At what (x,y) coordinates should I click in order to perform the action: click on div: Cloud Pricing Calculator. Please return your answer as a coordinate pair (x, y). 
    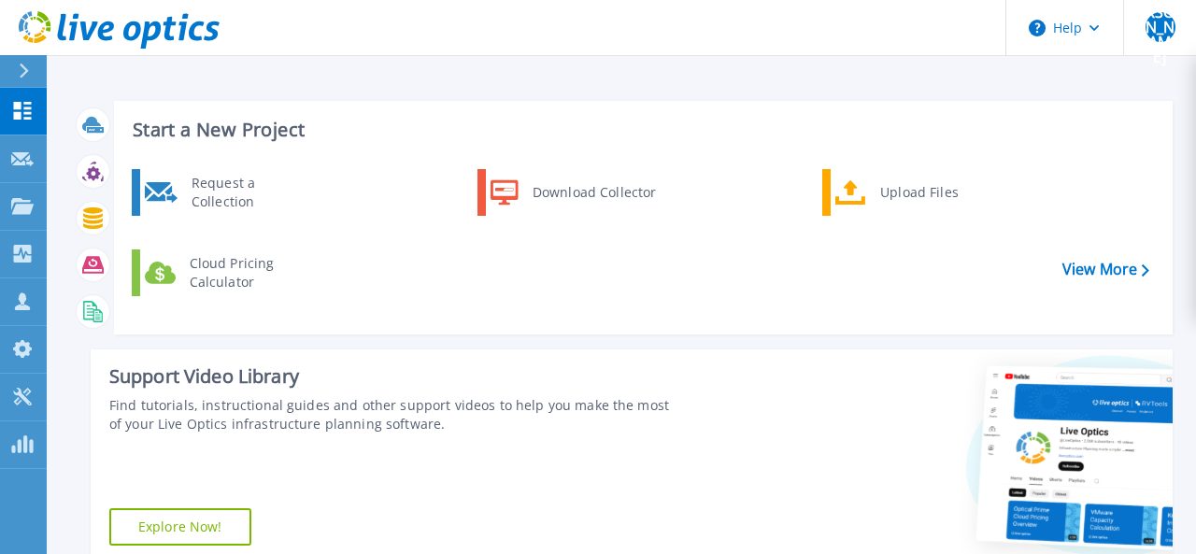
    Looking at the image, I should click on (250, 273).